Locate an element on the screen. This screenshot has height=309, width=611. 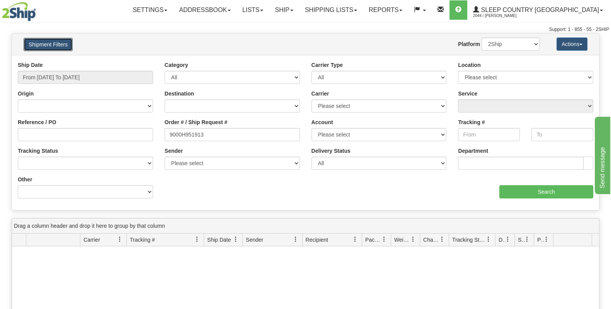
a: Addressbook is located at coordinates (205, 10).